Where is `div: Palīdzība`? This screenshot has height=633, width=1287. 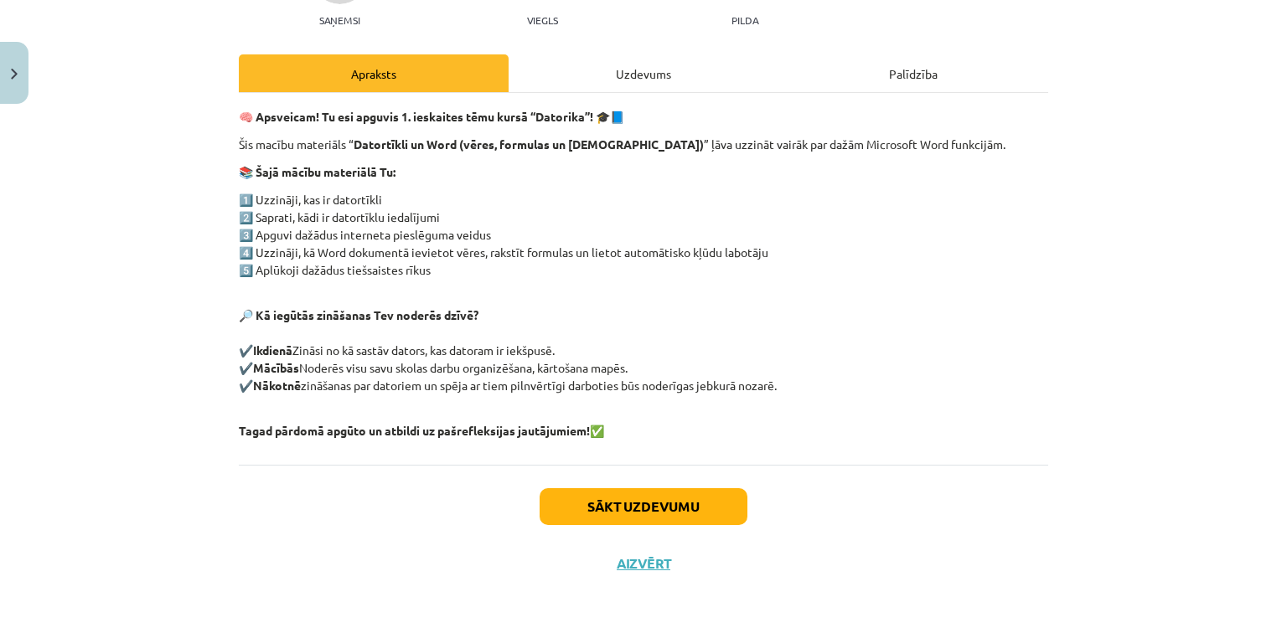 div: Palīdzība is located at coordinates (913, 73).